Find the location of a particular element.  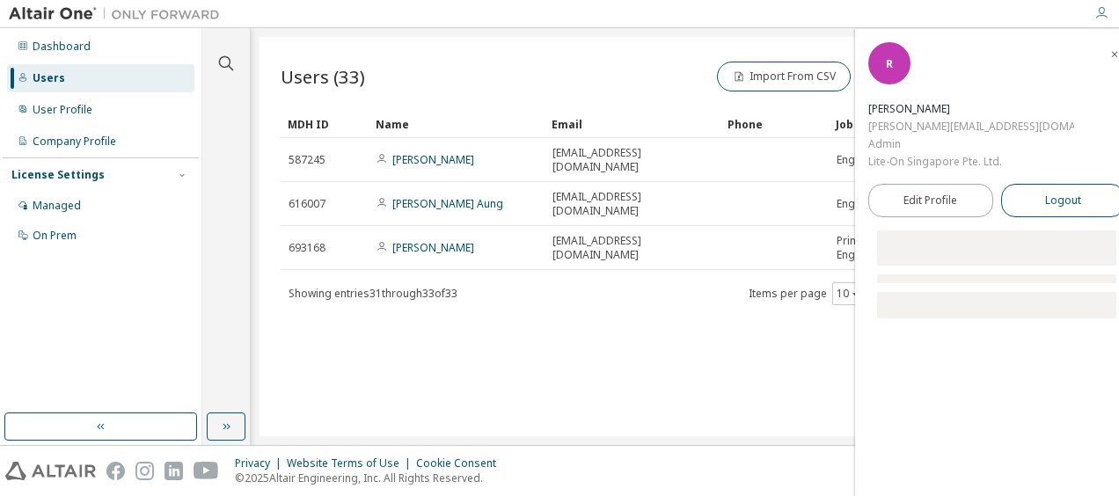

img: Altair One is located at coordinates (119, 14).